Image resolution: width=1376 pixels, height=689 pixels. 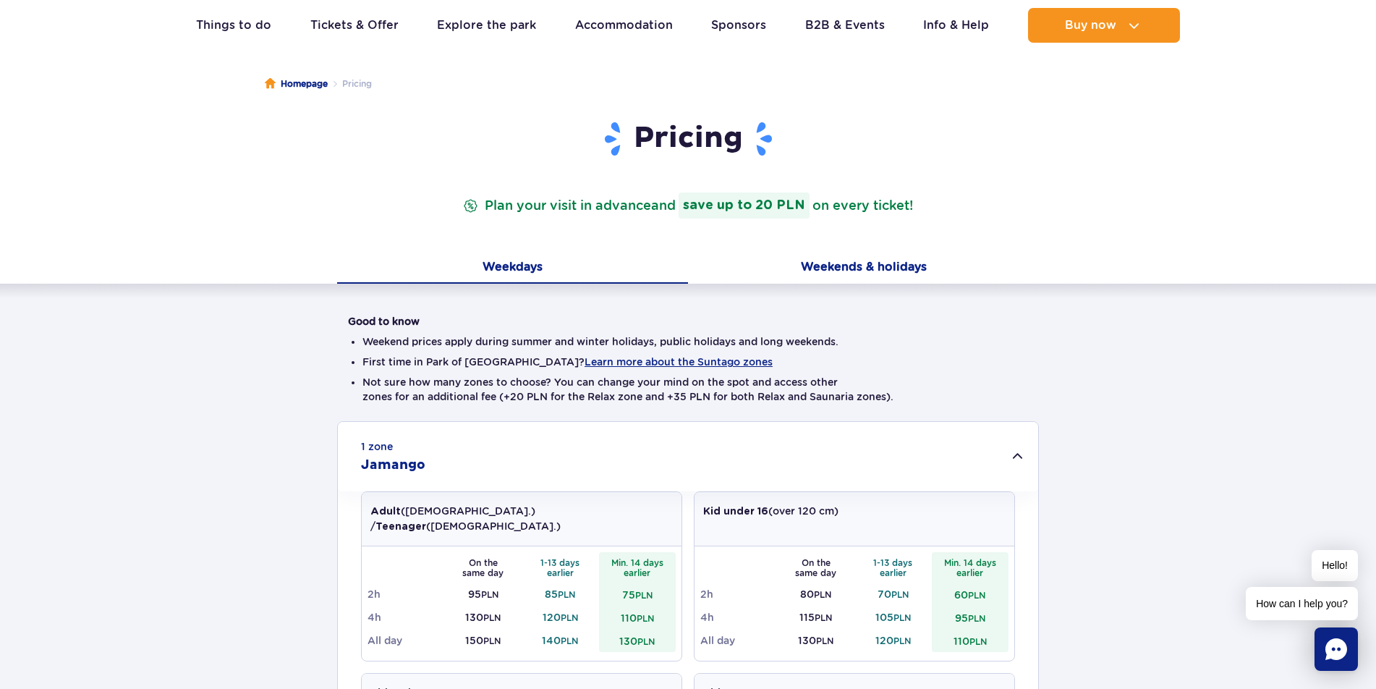 What do you see at coordinates (1090, 25) in the screenshot?
I see `span: Buy now` at bounding box center [1090, 25].